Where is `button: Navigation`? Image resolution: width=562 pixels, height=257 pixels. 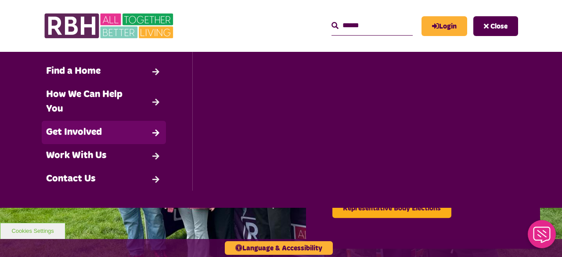 button: Navigation is located at coordinates (496, 26).